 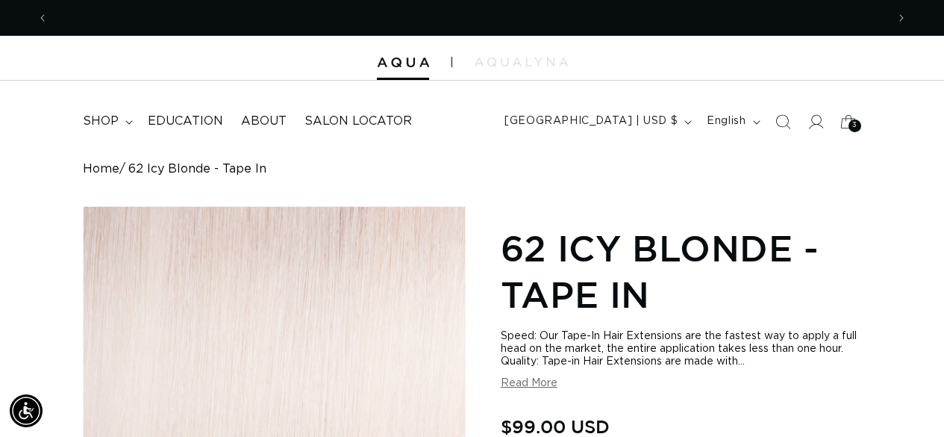 I want to click on h1: 62 Icy Blonde - Tape In, so click(x=681, y=271).